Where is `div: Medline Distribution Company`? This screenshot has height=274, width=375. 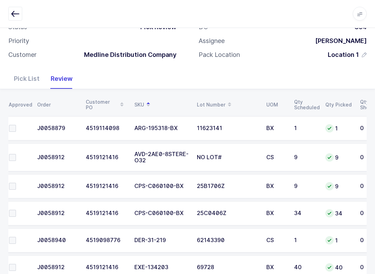 div: Medline Distribution Company is located at coordinates (127, 55).